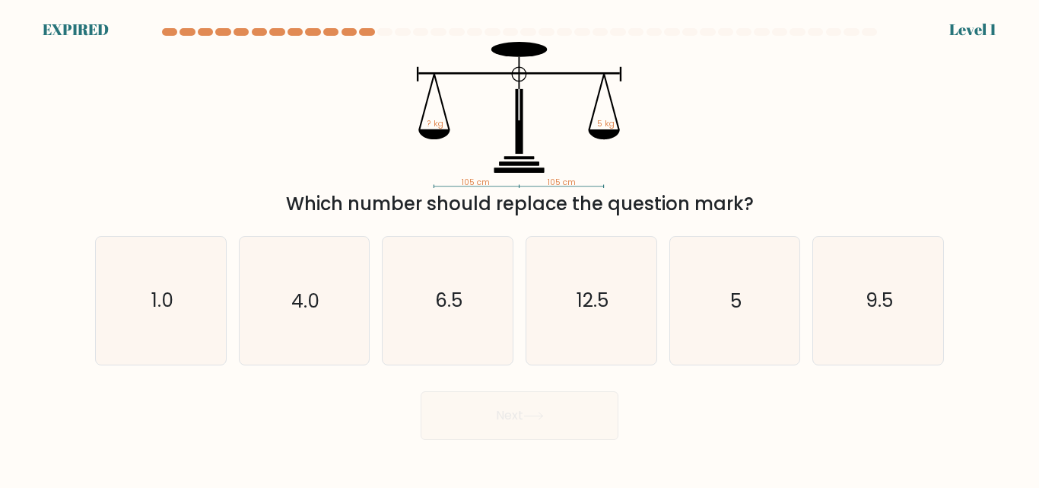  What do you see at coordinates (161, 301) in the screenshot?
I see `text: 1.0` at bounding box center [161, 301].